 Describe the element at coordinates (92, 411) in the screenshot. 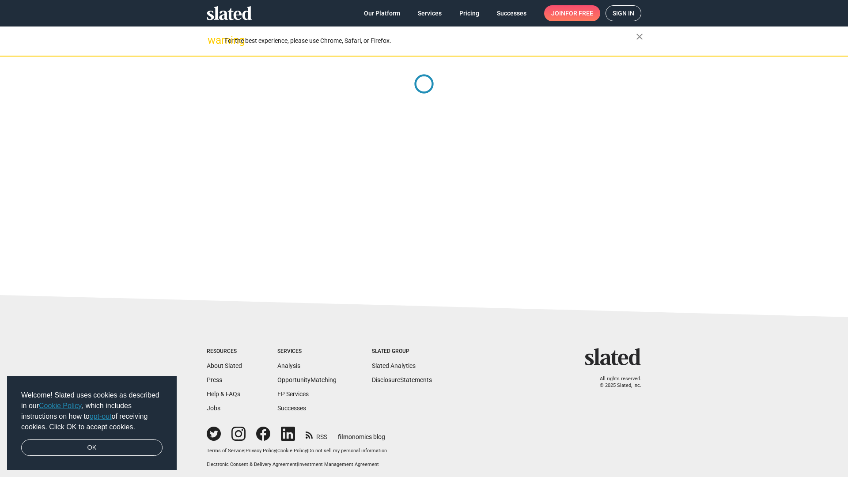

I see `span: Welcome! Slated uses cookies as described in our , which includes instructions on how to of recei...` at that location.